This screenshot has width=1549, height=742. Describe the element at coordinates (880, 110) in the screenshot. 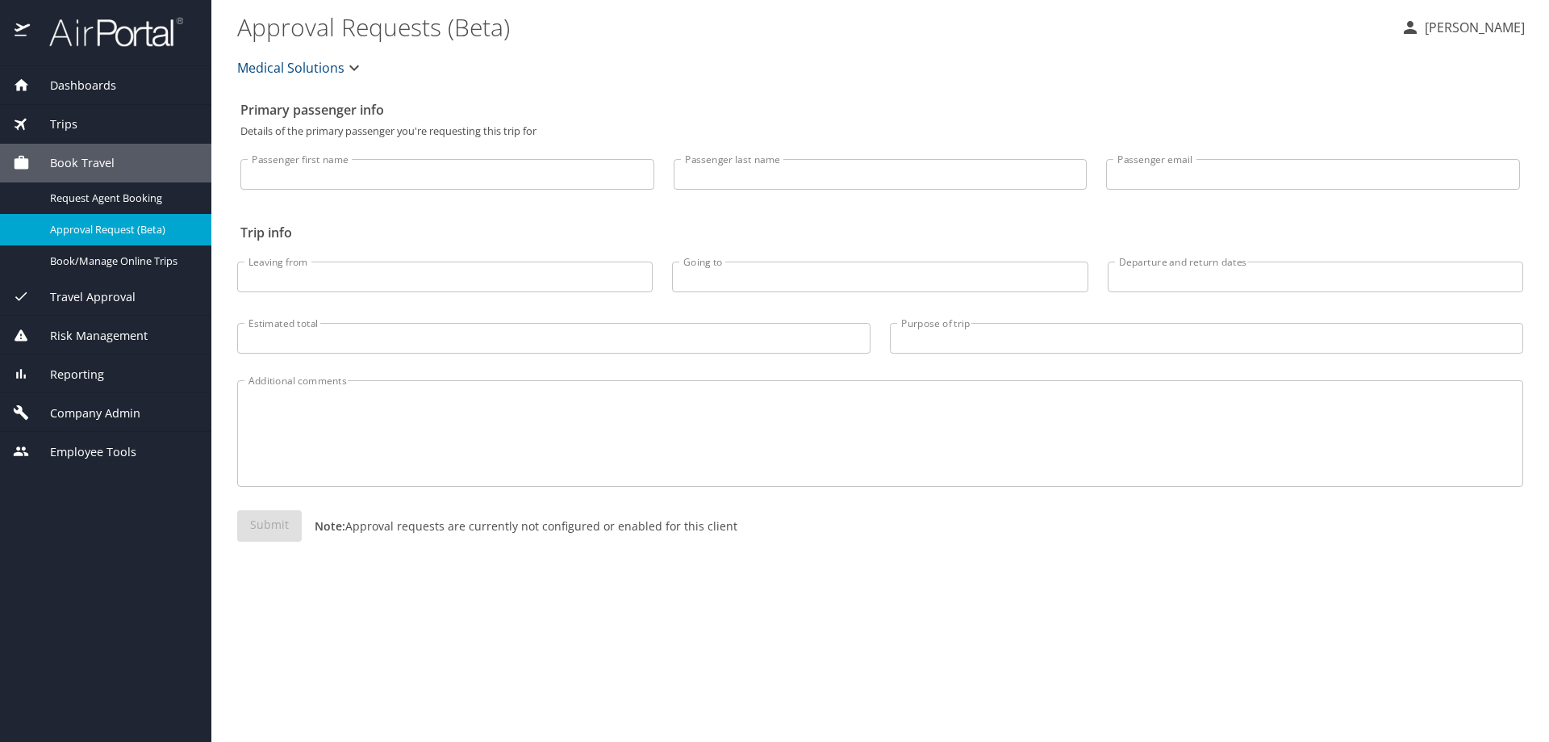

I see `h2: Primary passenger info` at that location.